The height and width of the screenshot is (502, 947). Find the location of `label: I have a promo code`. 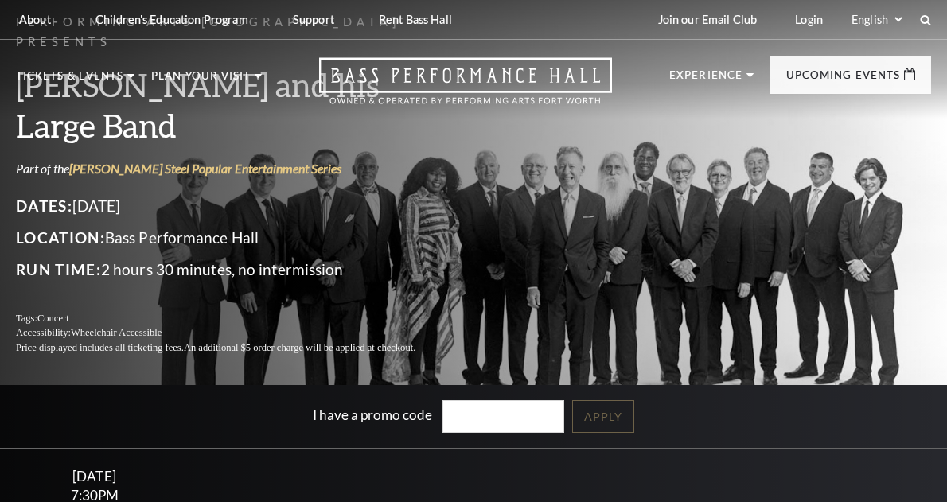

label: I have a promo code is located at coordinates (372, 415).